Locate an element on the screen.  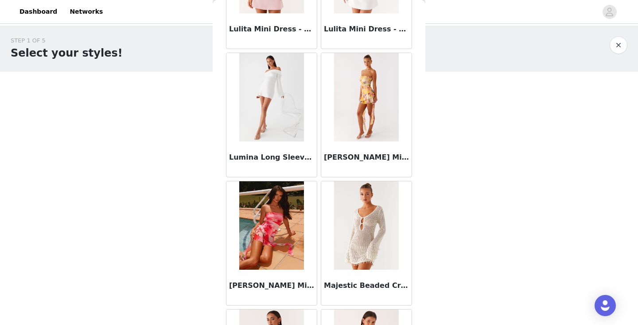
h3: Majestic Beaded Crochet Mini Dress - Ivory is located at coordinates (366, 286).